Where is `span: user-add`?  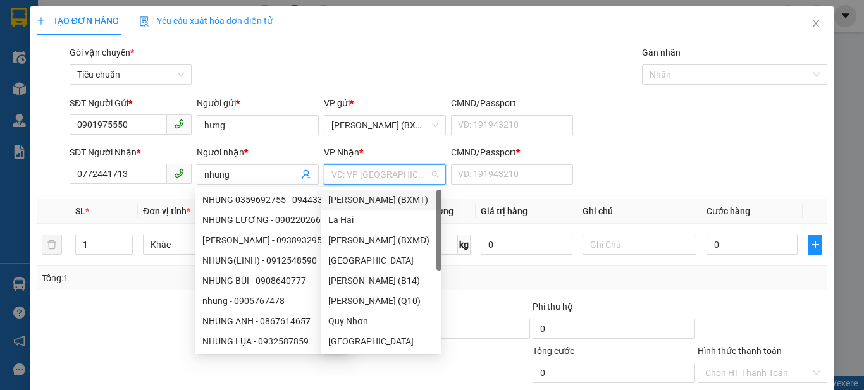
span: user-add is located at coordinates (306, 175).